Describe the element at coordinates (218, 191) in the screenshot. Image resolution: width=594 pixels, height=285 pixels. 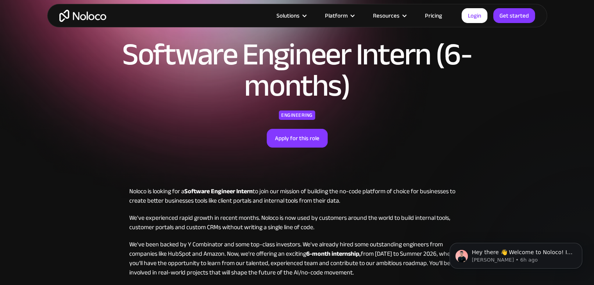
I see `strong: Software Engineer Intern` at that location.